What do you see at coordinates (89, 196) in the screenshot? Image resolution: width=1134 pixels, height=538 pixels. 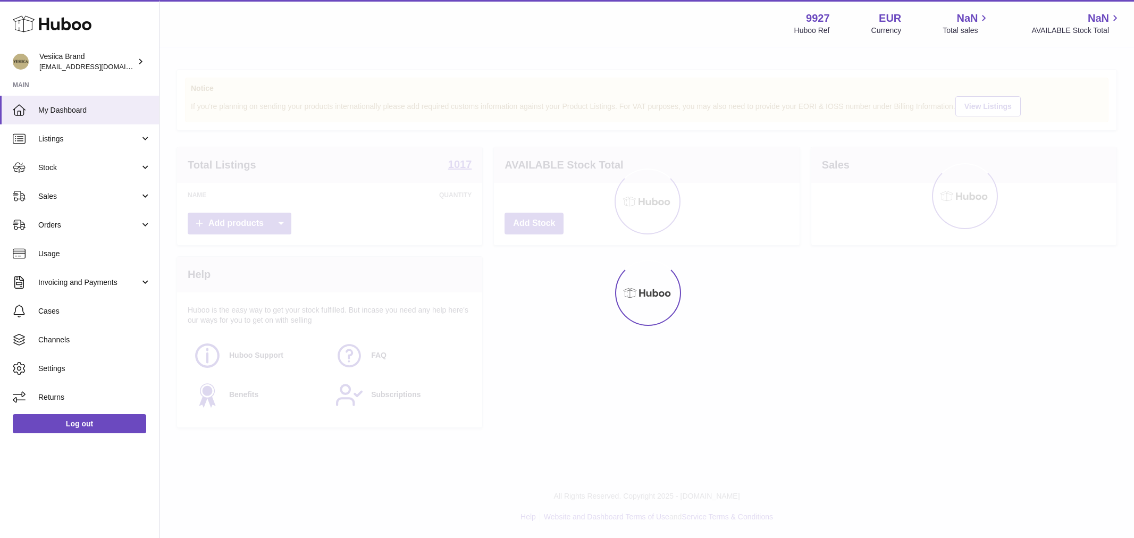 I see `span: Sales` at bounding box center [89, 196].